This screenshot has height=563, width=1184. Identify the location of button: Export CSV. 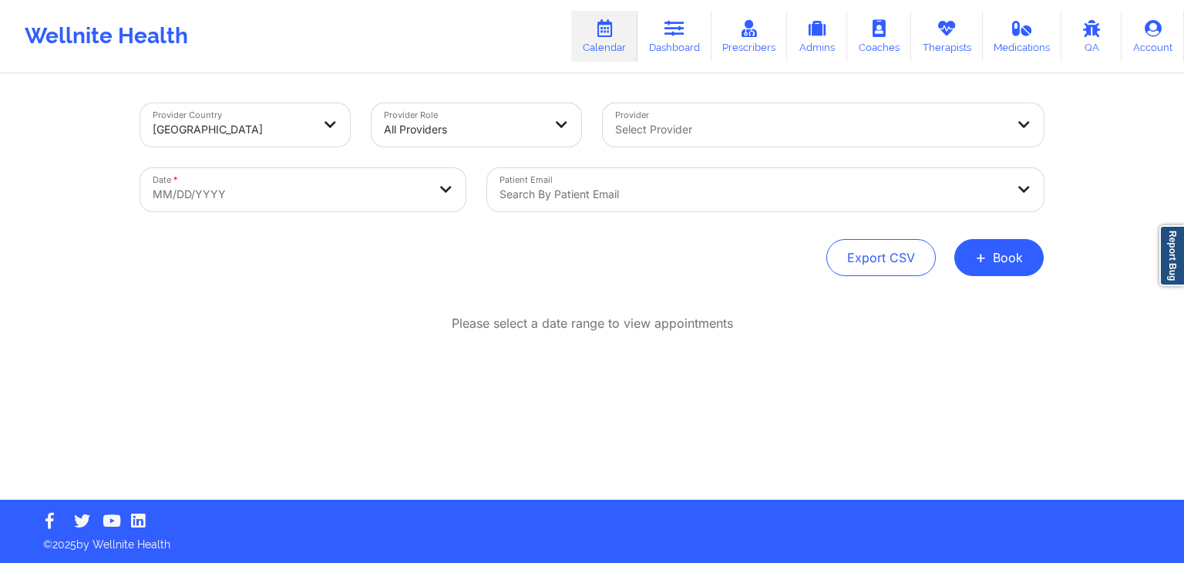
(881, 257).